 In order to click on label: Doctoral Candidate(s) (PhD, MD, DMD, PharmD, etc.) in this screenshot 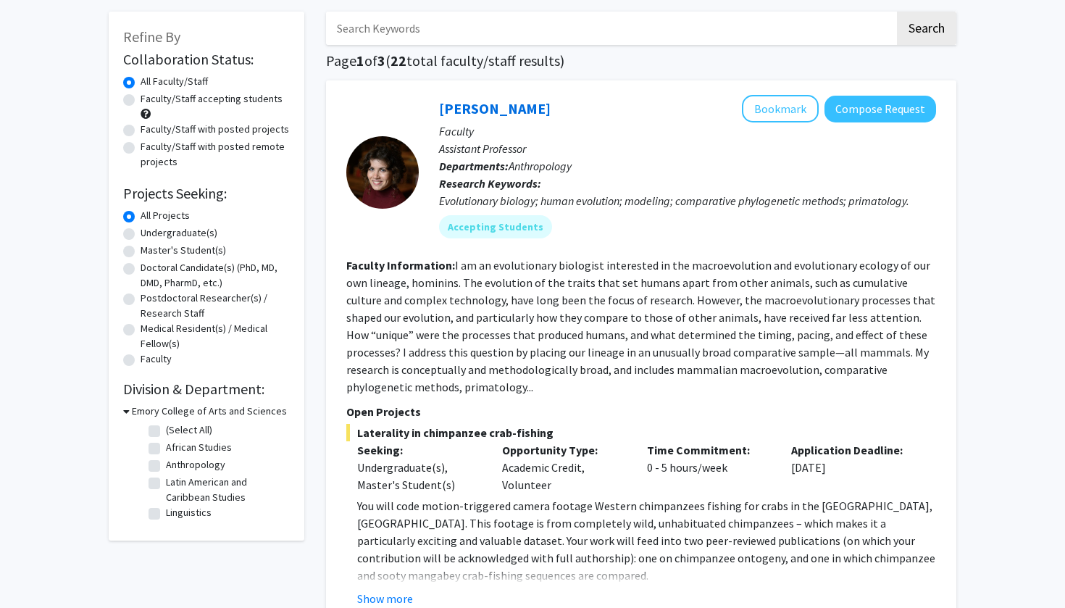, I will do `click(215, 275)`.